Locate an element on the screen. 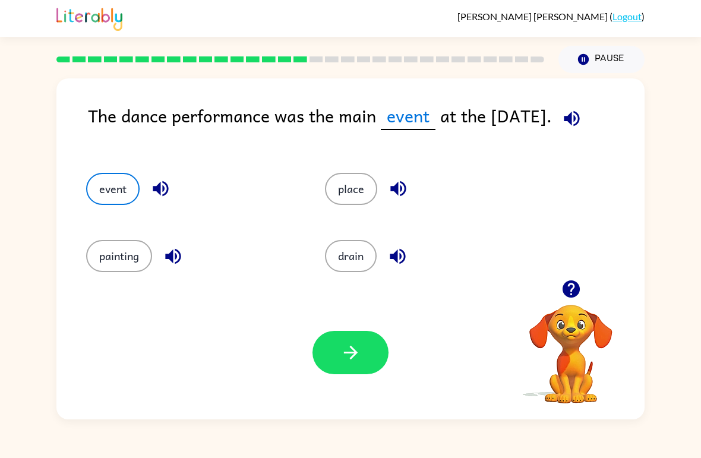 This screenshot has height=458, width=701. video: Your browser must support playing .mp4 files to use Literably. Please try using another browser. is located at coordinates (571, 346).